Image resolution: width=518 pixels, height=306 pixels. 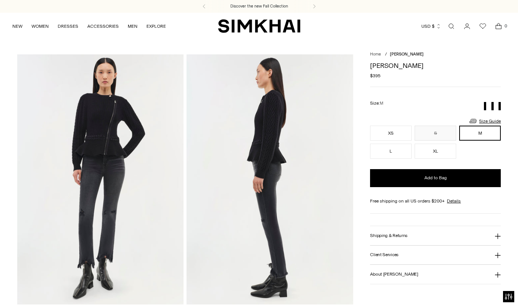 I want to click on a: Go to the account page, so click(x=467, y=26).